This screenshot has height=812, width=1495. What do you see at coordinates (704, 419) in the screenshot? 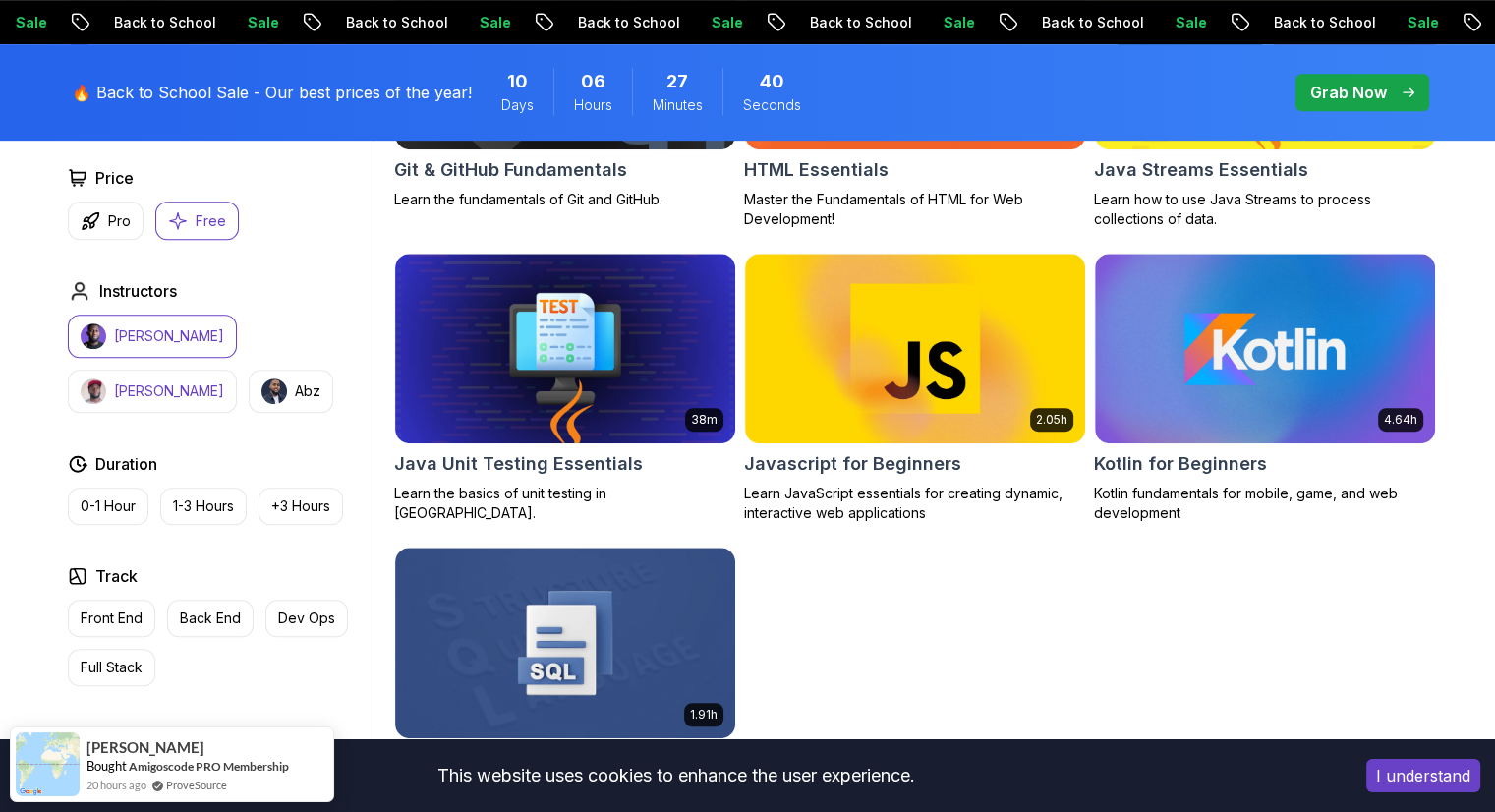
I see `p: 38m` at bounding box center [704, 419].